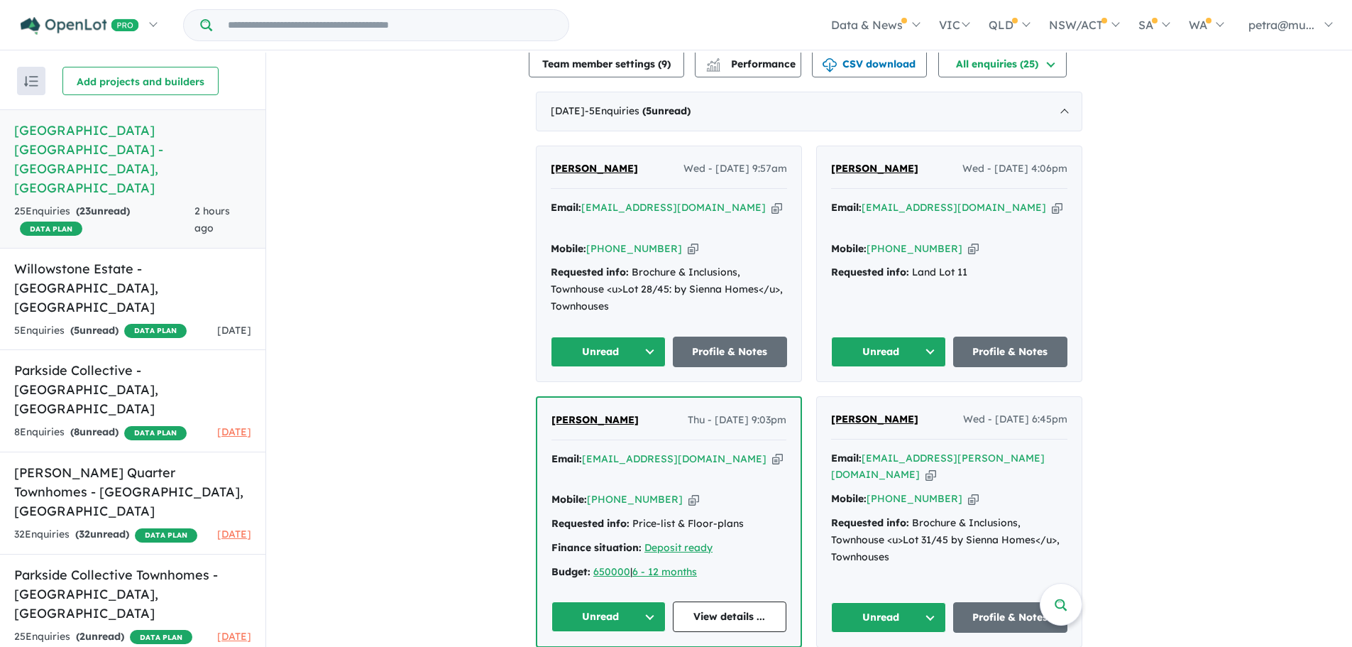  Describe the element at coordinates (679, 547) in the screenshot. I see `u: Deposit ready` at that location.